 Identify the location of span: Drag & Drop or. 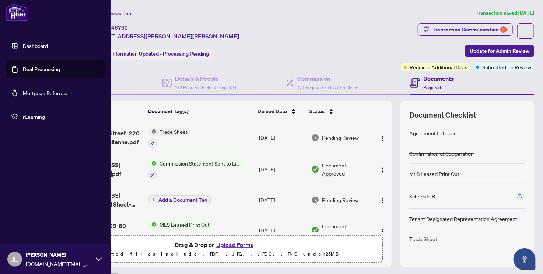
(215, 244).